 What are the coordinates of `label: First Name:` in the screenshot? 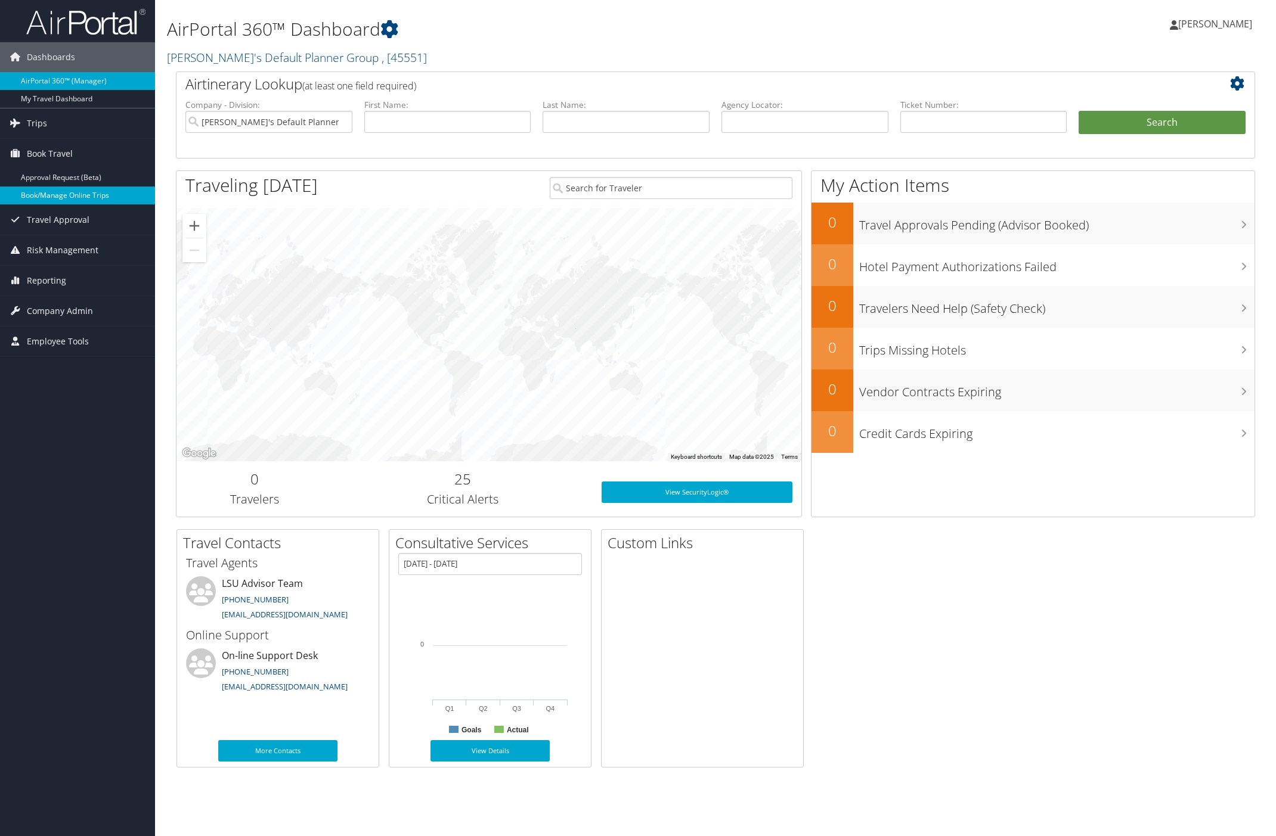 It's located at (448, 105).